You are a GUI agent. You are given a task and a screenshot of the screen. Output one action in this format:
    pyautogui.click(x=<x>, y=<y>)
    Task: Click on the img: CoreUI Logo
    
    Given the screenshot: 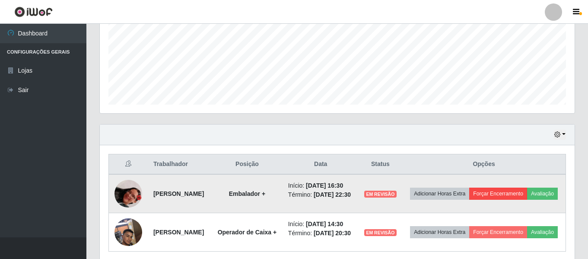 What is the action you would take?
    pyautogui.click(x=33, y=12)
    